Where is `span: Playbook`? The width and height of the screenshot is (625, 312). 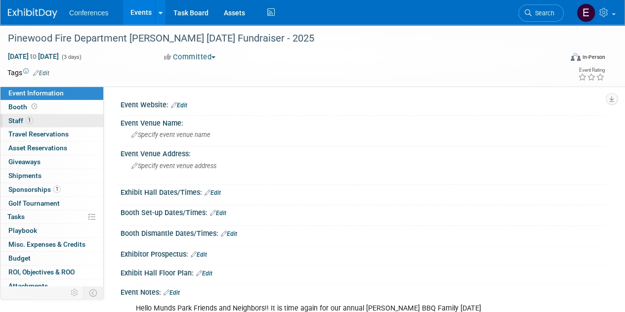 span: Playbook is located at coordinates (23, 230).